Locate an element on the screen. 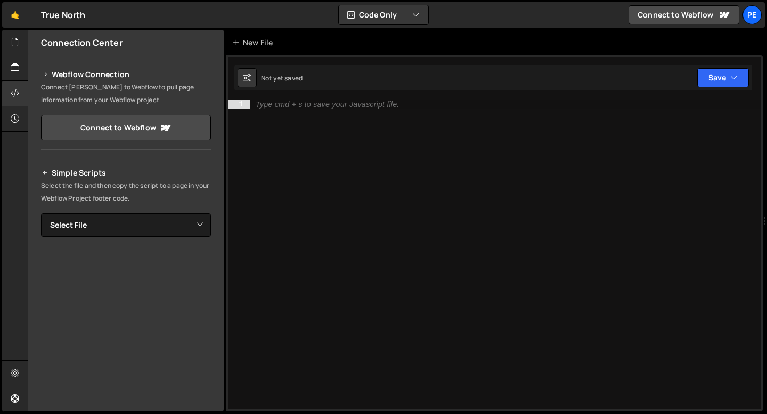  h2: Connection Center is located at coordinates (81, 43).